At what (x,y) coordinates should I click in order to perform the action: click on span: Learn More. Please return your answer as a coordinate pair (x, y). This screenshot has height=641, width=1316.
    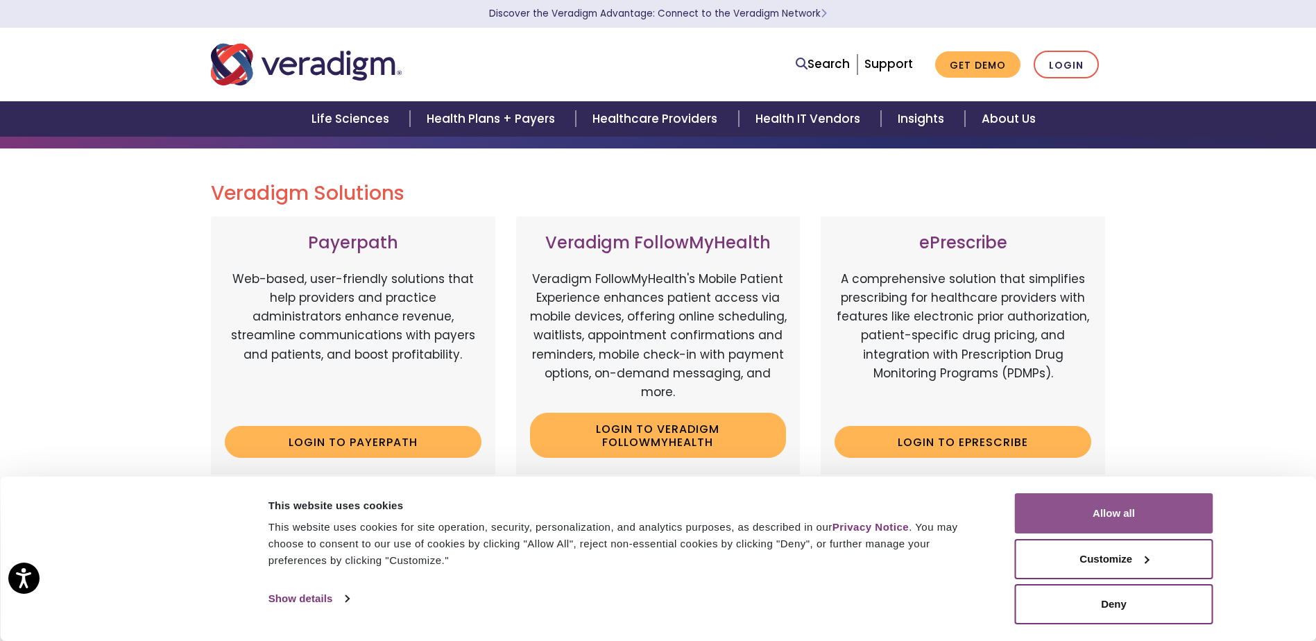
    Looking at the image, I should click on (824, 13).